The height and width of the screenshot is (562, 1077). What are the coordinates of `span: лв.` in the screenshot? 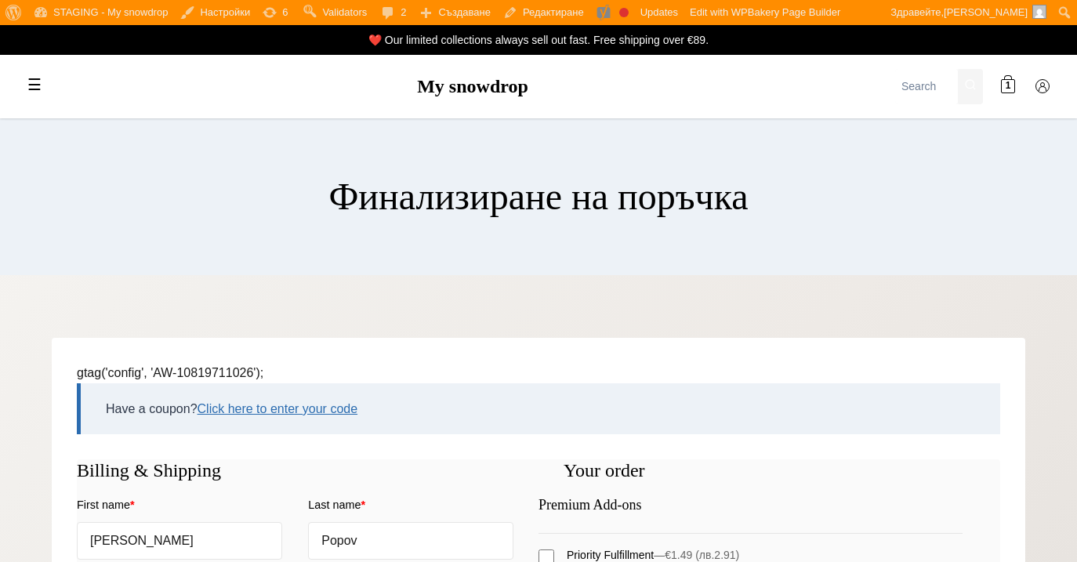 It's located at (707, 555).